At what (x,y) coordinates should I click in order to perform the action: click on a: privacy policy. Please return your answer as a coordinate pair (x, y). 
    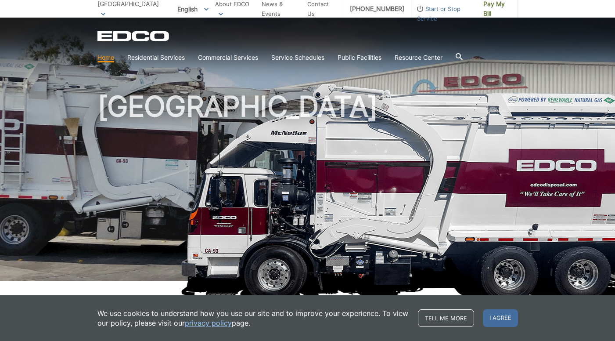
    Looking at the image, I should click on (208, 323).